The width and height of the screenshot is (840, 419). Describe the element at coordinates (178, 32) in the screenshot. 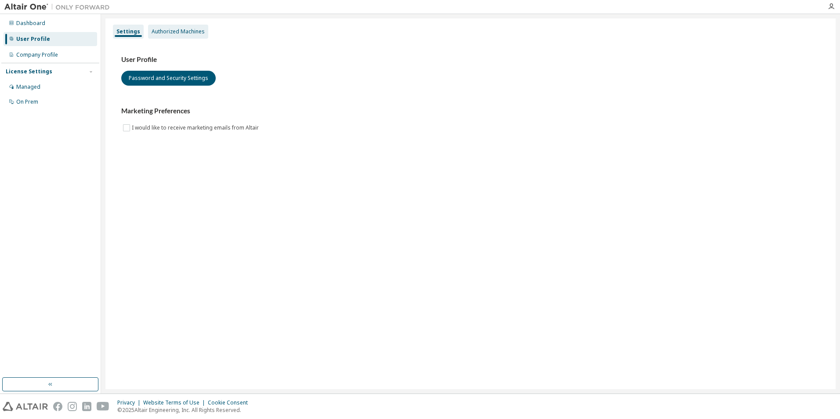

I see `div: Authorized Machines` at that location.